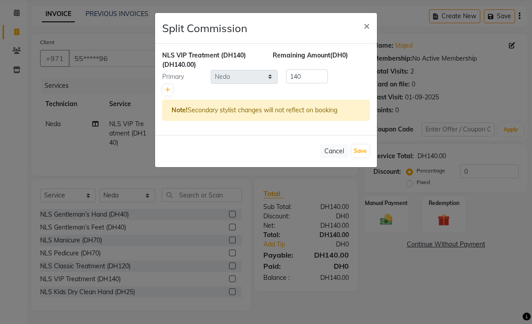 This screenshot has height=324, width=532. I want to click on h4: Split Commission, so click(205, 28).